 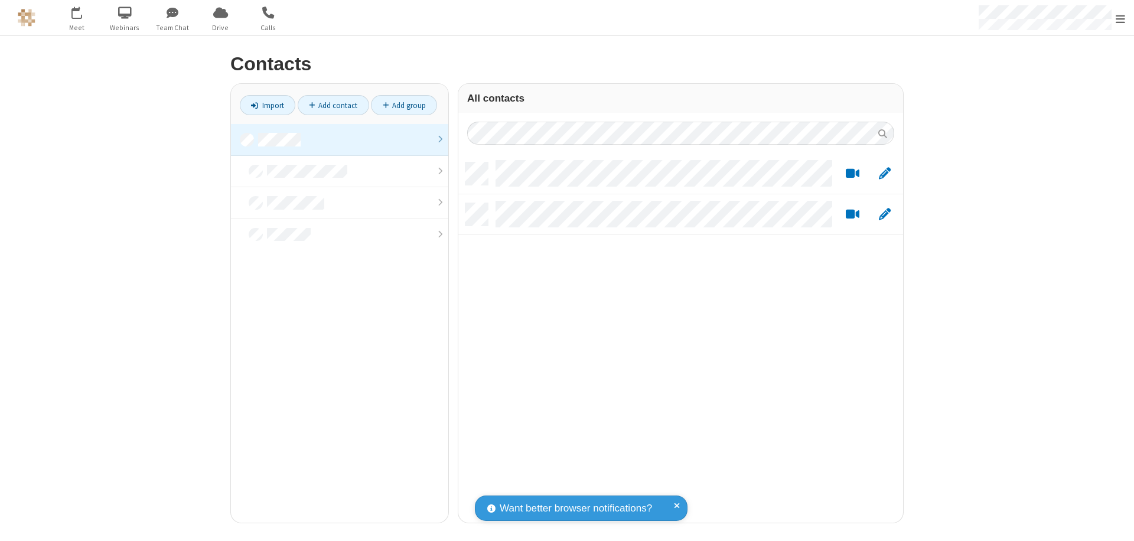 What do you see at coordinates (404, 105) in the screenshot?
I see `a: Add group` at bounding box center [404, 105].